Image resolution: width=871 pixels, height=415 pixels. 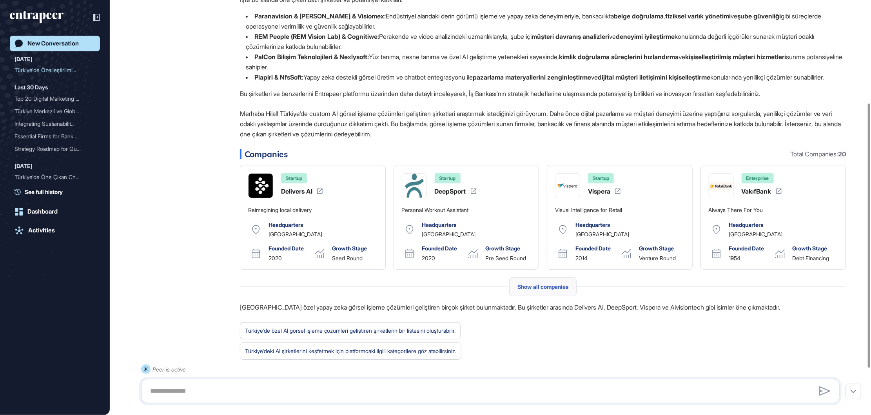 What do you see at coordinates (317, 36) in the screenshot?
I see `strong: REM People (REM Vision Lab) & Cognitiwe:` at bounding box center [317, 36].